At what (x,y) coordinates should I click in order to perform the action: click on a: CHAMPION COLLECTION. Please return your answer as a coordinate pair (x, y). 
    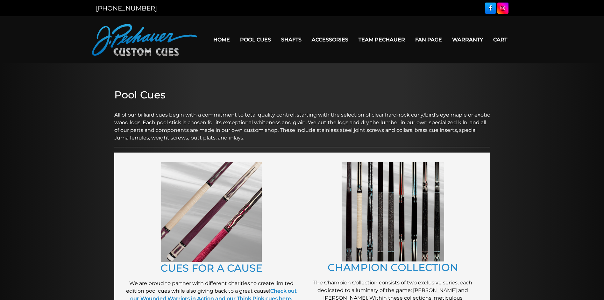
    Looking at the image, I should click on (393, 267).